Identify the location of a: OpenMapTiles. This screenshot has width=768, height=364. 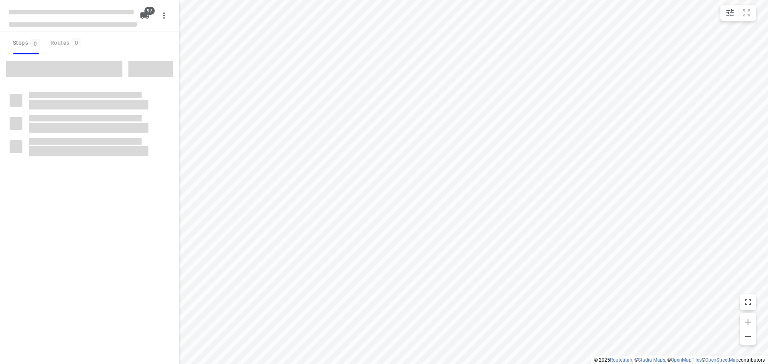
(686, 360).